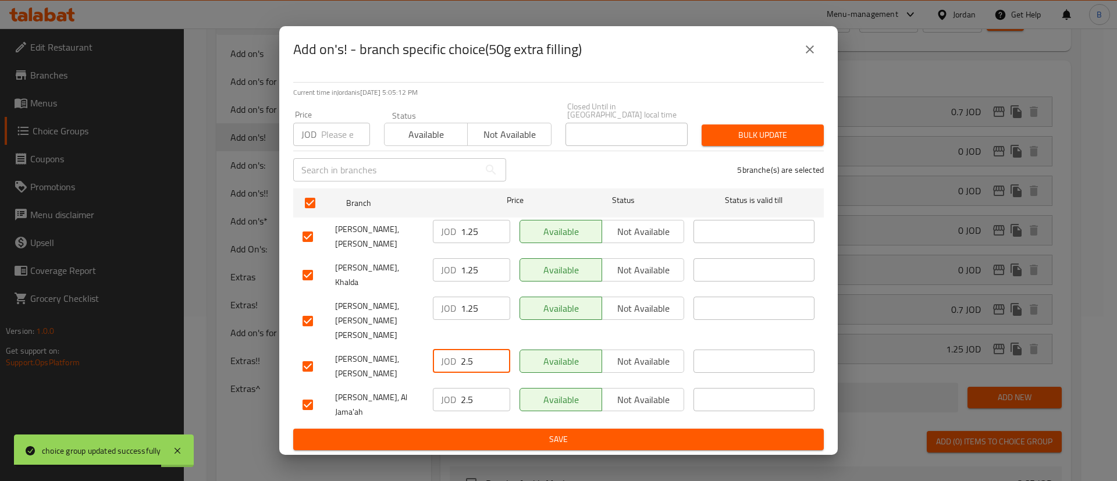 This screenshot has width=1117, height=481. Describe the element at coordinates (624, 200) in the screenshot. I see `span: Status` at that location.